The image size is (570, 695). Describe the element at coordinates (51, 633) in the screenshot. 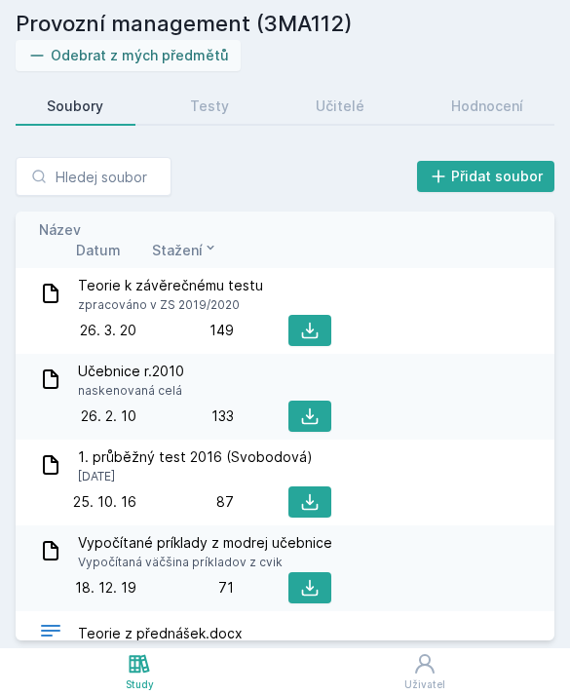

I see `div: DOCX` at that location.